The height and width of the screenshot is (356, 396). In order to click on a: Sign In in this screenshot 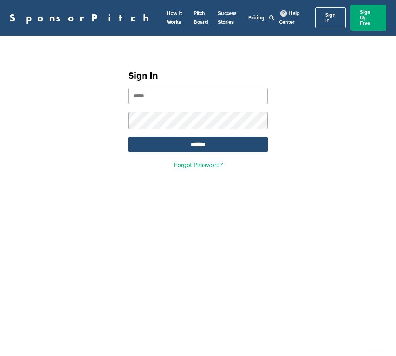, I will do `click(330, 18)`.